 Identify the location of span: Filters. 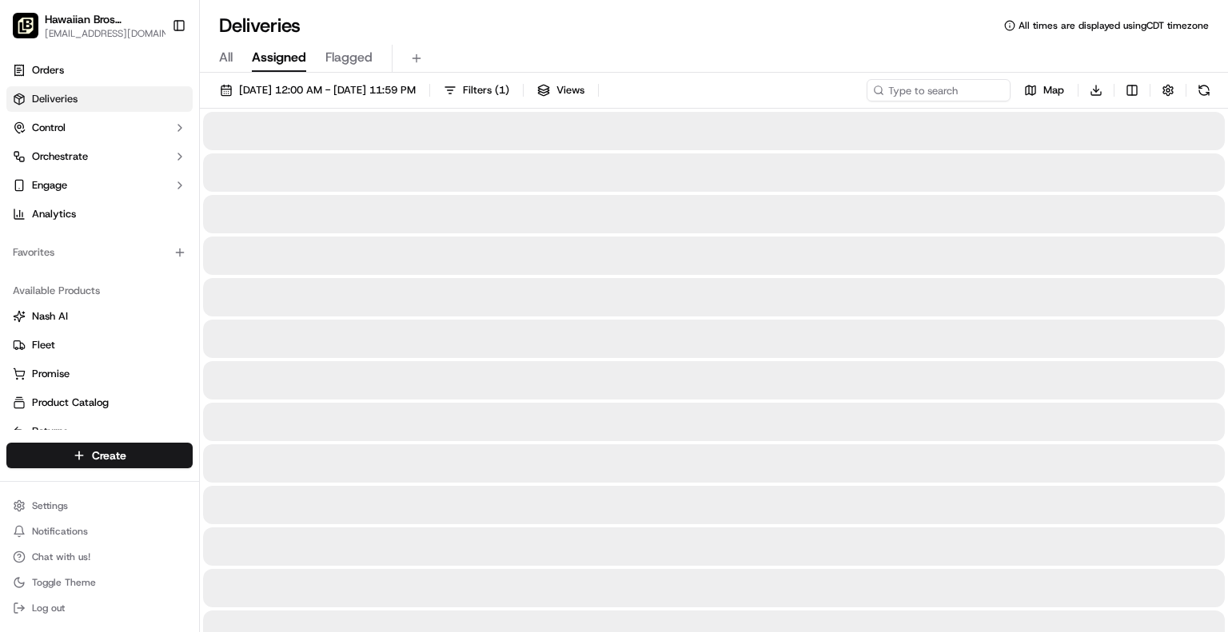
(486, 90).